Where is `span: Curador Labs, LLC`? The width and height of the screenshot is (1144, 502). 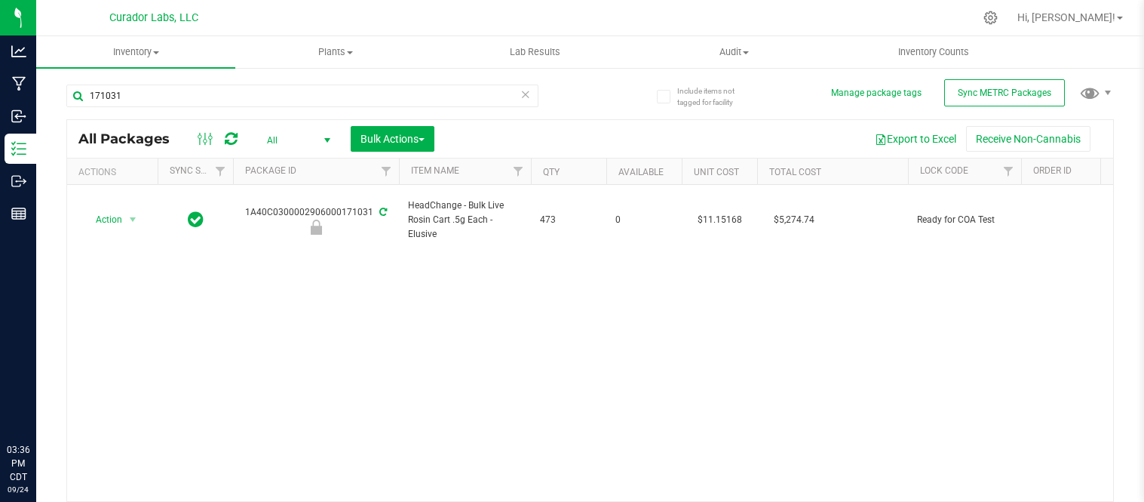
span: Curador Labs, LLC is located at coordinates (154, 17).